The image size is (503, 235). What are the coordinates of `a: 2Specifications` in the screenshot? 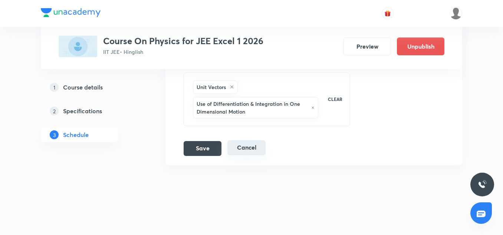 It's located at (91, 111).